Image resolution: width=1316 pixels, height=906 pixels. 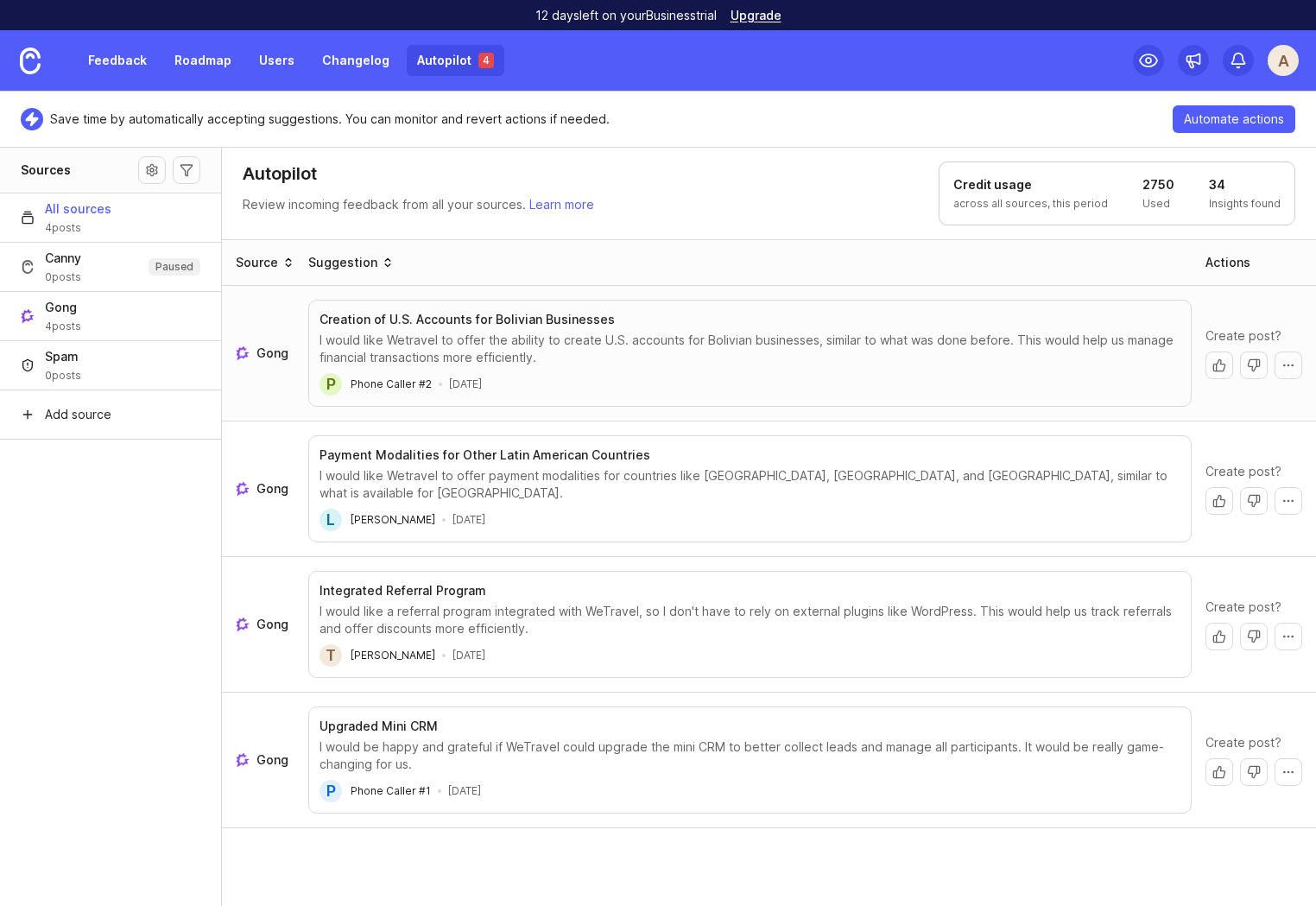 What do you see at coordinates (750, 624) in the screenshot?
I see `button: Integrated Referral ProgramI would like a referral program integrated with WeTravel, so I don't h...` at bounding box center [750, 624].